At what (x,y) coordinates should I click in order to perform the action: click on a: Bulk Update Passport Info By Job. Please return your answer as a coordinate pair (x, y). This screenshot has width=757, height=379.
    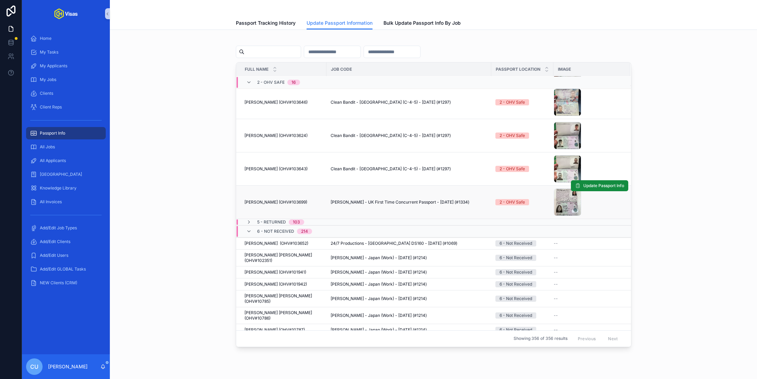
    Looking at the image, I should click on (422, 24).